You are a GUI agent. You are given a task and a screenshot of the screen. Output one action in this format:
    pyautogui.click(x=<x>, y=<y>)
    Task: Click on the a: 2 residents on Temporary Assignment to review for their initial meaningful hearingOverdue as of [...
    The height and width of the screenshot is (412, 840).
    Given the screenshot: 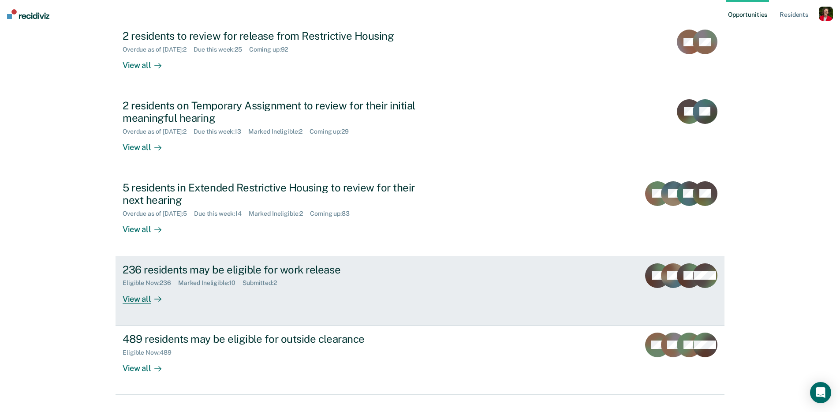 What is the action you would take?
    pyautogui.click(x=420, y=133)
    